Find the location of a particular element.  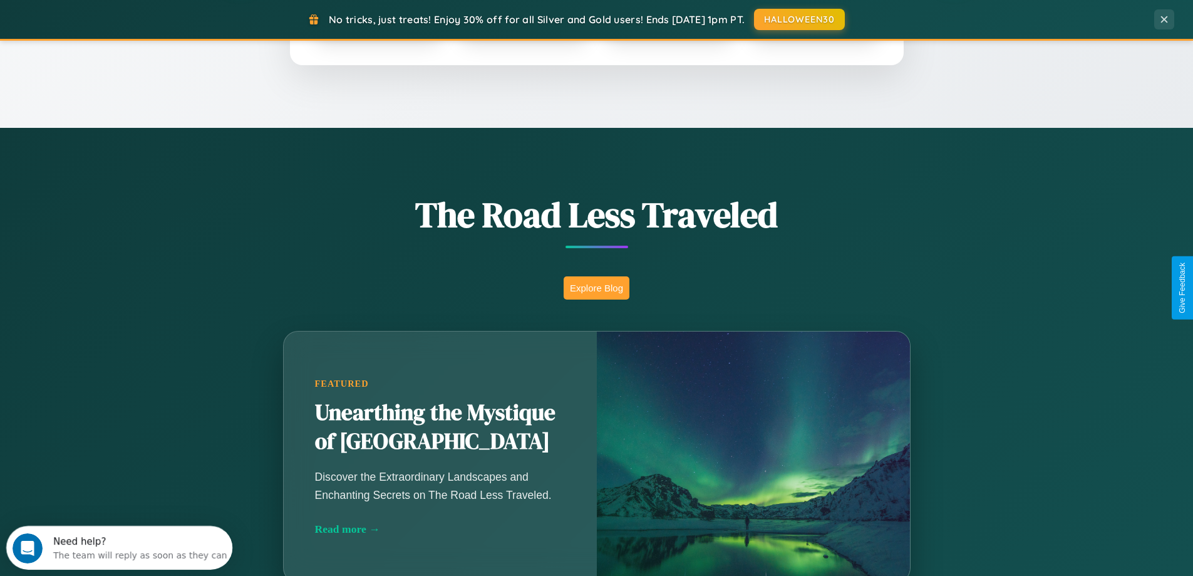

div: Read more → is located at coordinates (440, 529).